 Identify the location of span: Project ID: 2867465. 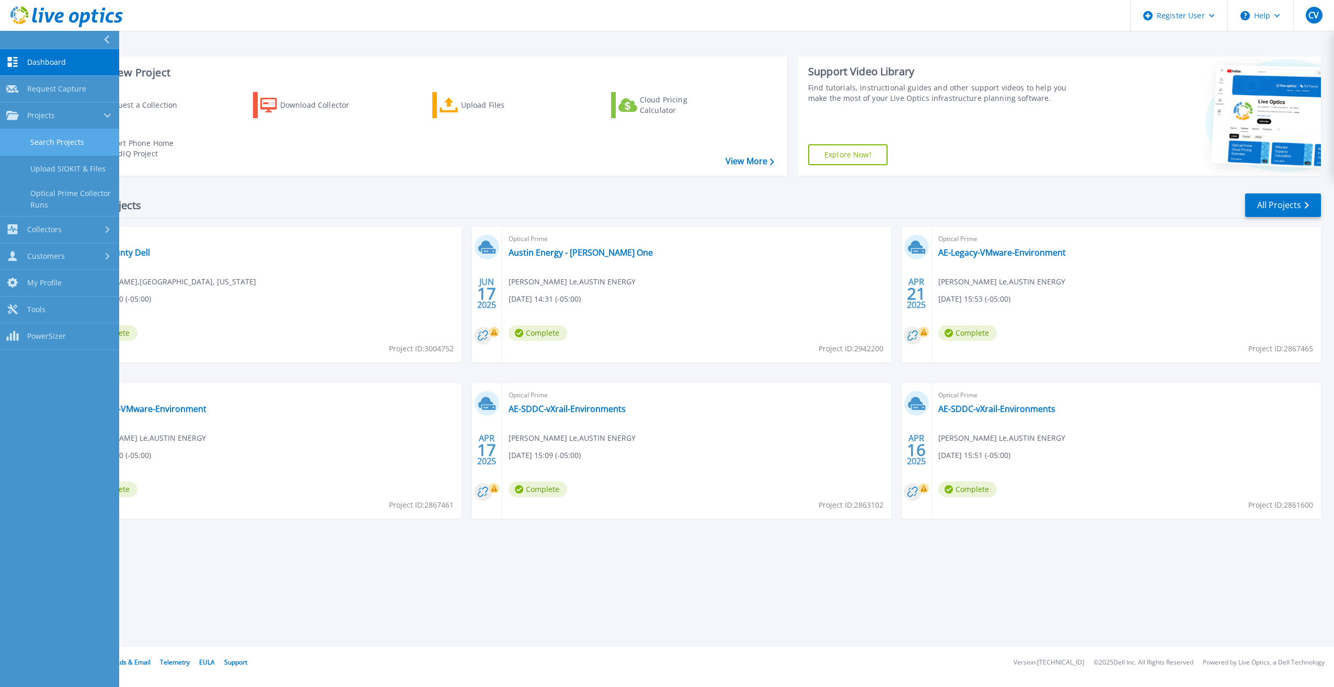
(1281, 349).